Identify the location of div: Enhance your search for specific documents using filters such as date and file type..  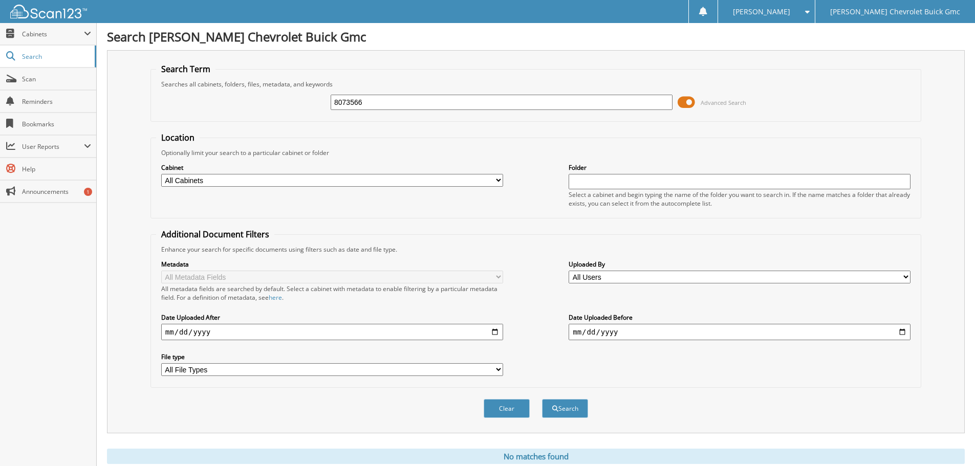
(536, 249).